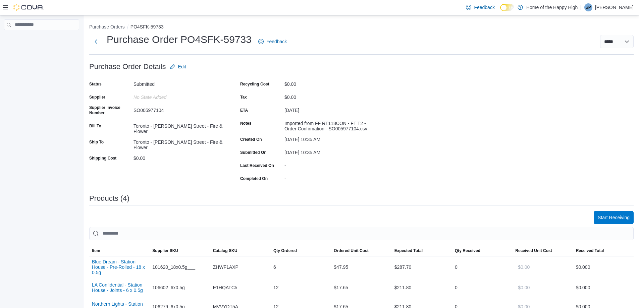  I want to click on span: 106602_6x0.5g___, so click(172, 288).